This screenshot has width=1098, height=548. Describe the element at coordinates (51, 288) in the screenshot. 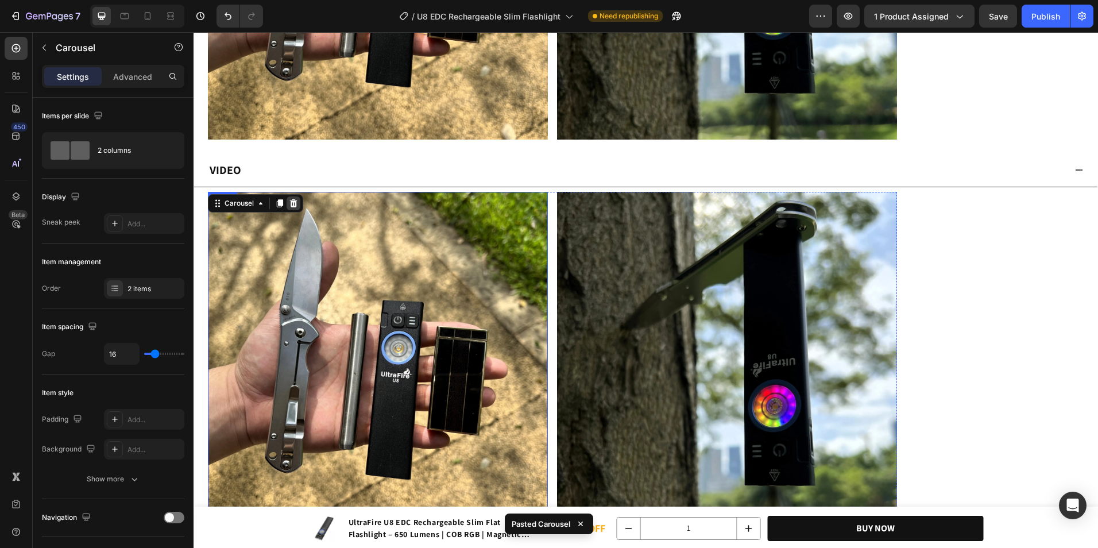

I see `div: Order` at that location.